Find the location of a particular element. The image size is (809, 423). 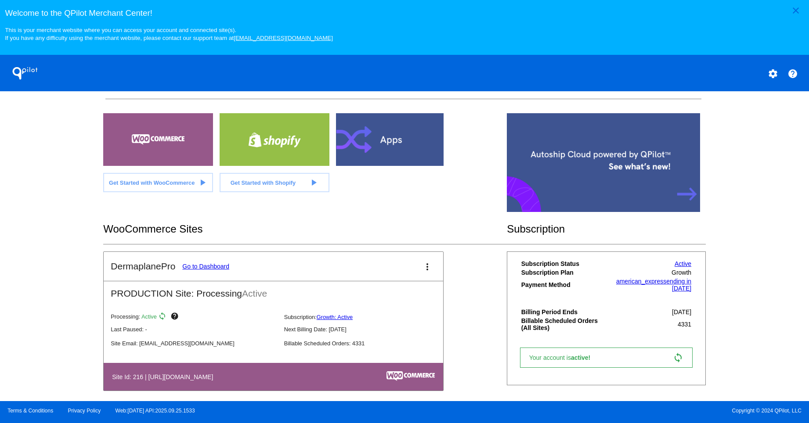

a: Growth: Active is located at coordinates (335, 317).